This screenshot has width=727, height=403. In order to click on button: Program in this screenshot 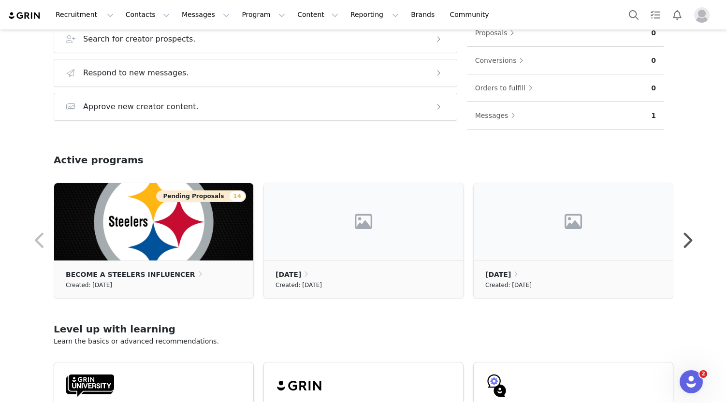, I will do `click(264, 15)`.